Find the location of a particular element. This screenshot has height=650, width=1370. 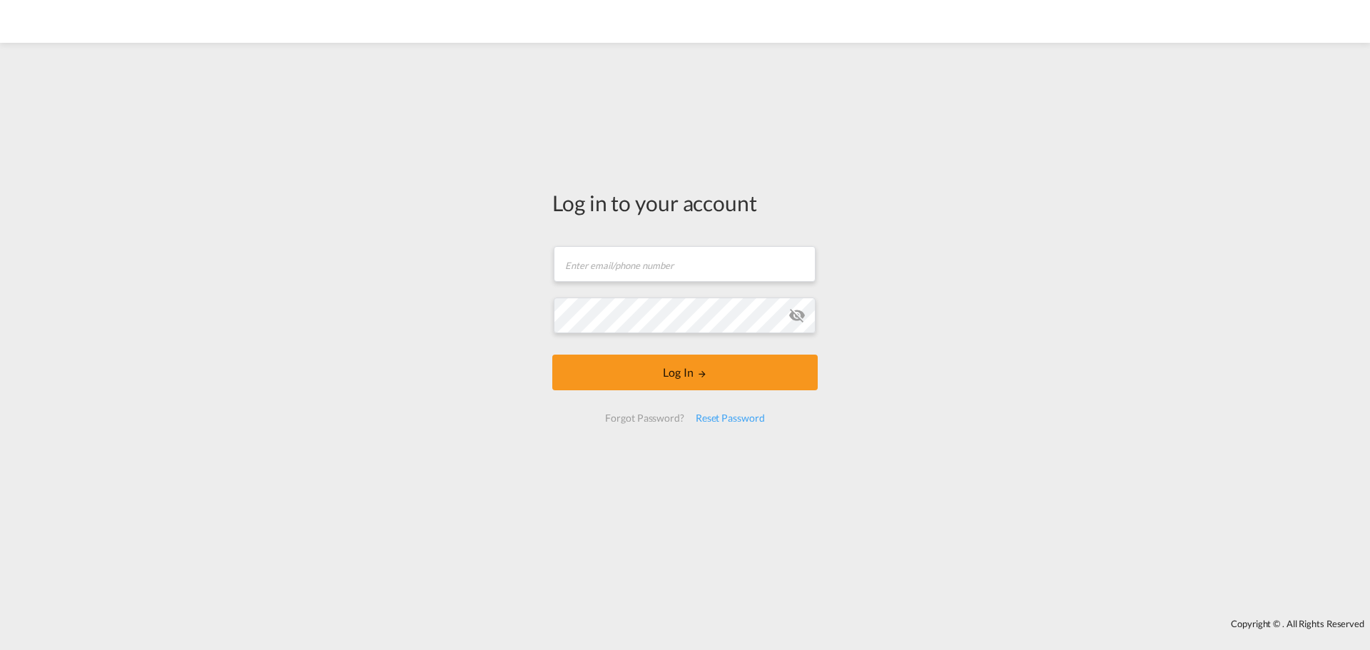

div: Log in to your account is located at coordinates (685, 203).